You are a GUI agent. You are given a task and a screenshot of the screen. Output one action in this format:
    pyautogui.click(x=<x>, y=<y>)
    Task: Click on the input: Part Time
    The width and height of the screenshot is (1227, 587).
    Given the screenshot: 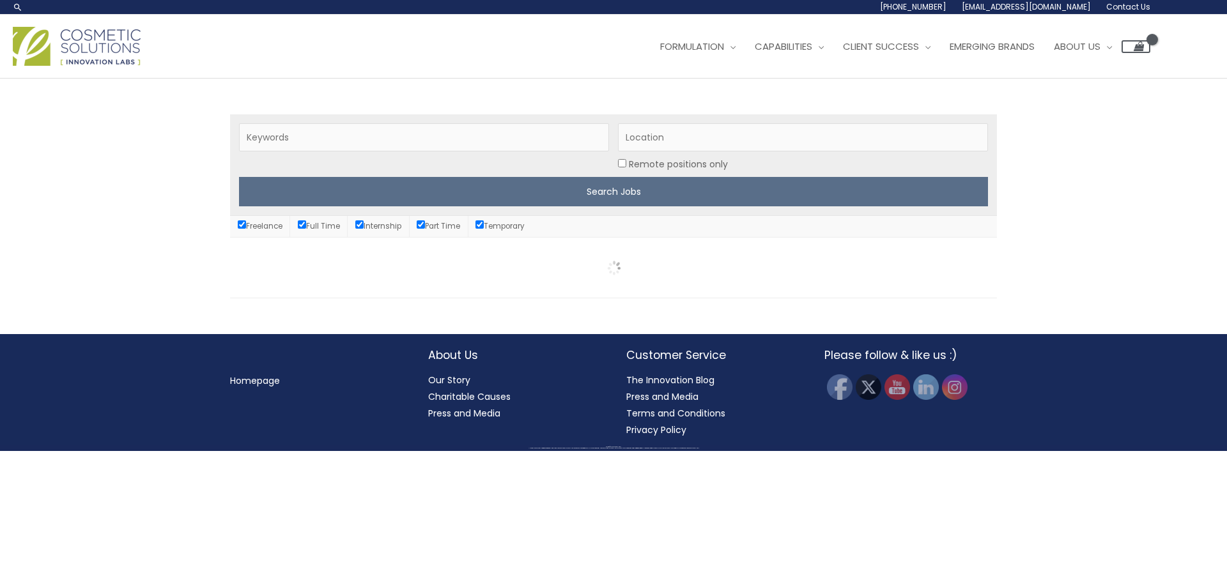 What is the action you would take?
    pyautogui.click(x=420, y=224)
    